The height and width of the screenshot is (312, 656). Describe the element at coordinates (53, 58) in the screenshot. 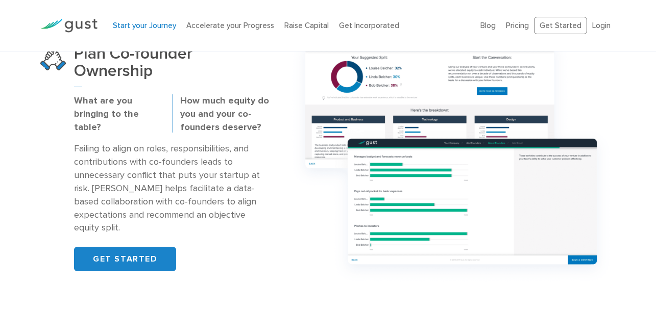

I see `img: Plan Co Founder Ownership` at that location.